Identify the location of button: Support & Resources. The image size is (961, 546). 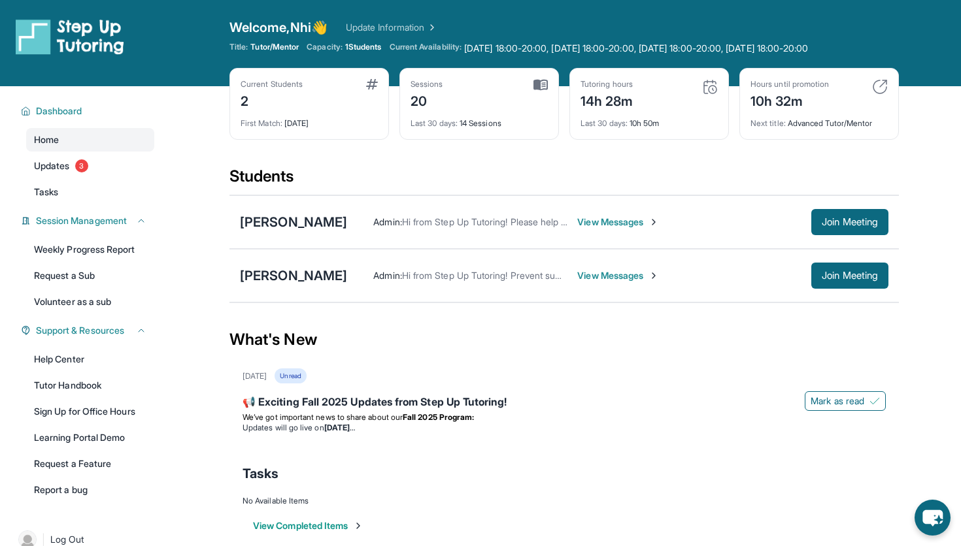
(88, 331).